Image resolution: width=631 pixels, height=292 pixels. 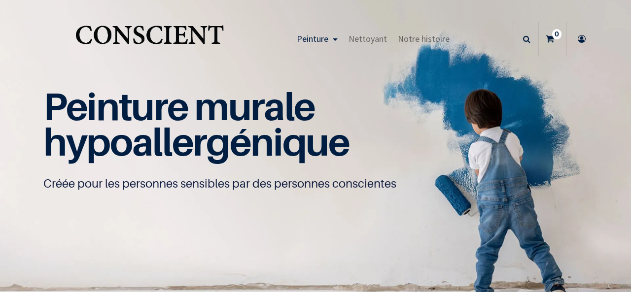 What do you see at coordinates (149, 39) in the screenshot?
I see `a: Logo of Conscient` at bounding box center [149, 39].